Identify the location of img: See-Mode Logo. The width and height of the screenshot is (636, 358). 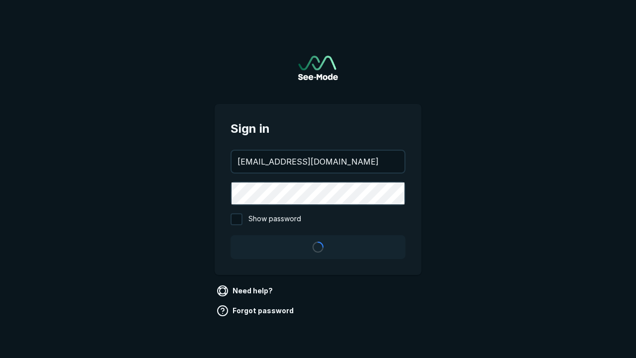
(318, 68).